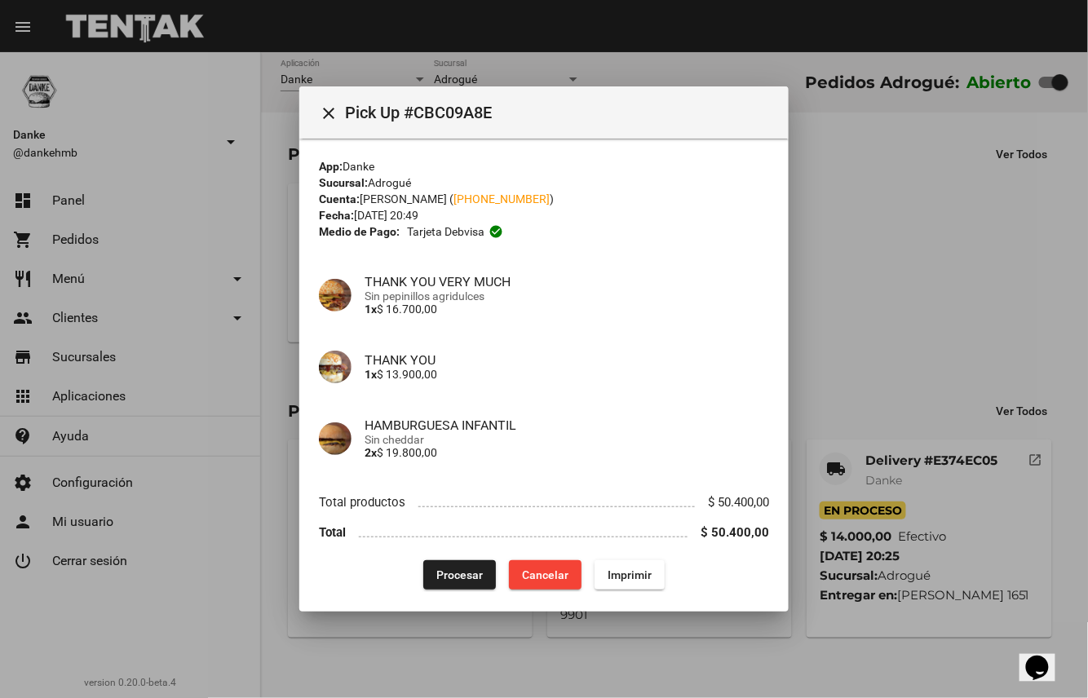  Describe the element at coordinates (544, 502) in the screenshot. I see `li: Total productos $ 50.400,00` at that location.